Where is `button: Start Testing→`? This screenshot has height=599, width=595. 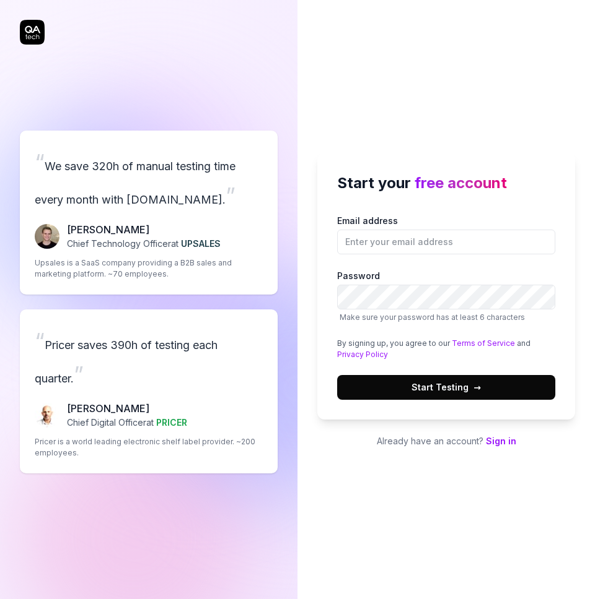 button: Start Testing→ is located at coordinates (446, 388).